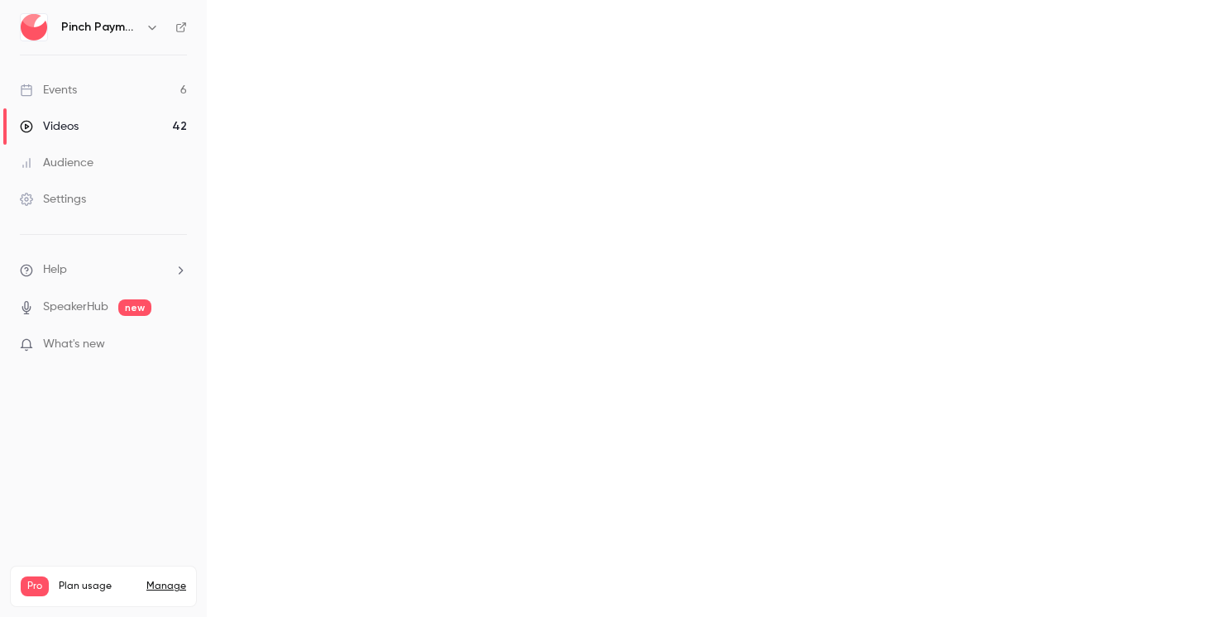  What do you see at coordinates (48, 90) in the screenshot?
I see `div: Events` at bounding box center [48, 90].